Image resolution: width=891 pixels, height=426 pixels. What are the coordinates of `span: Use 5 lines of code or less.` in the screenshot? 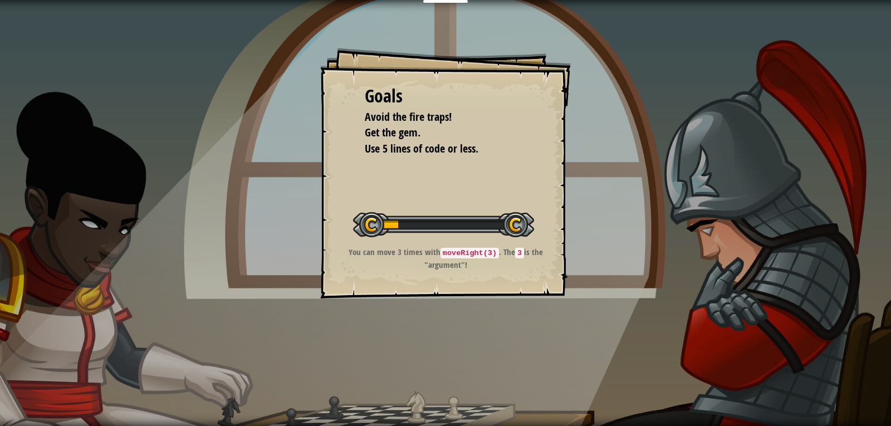 It's located at (421, 148).